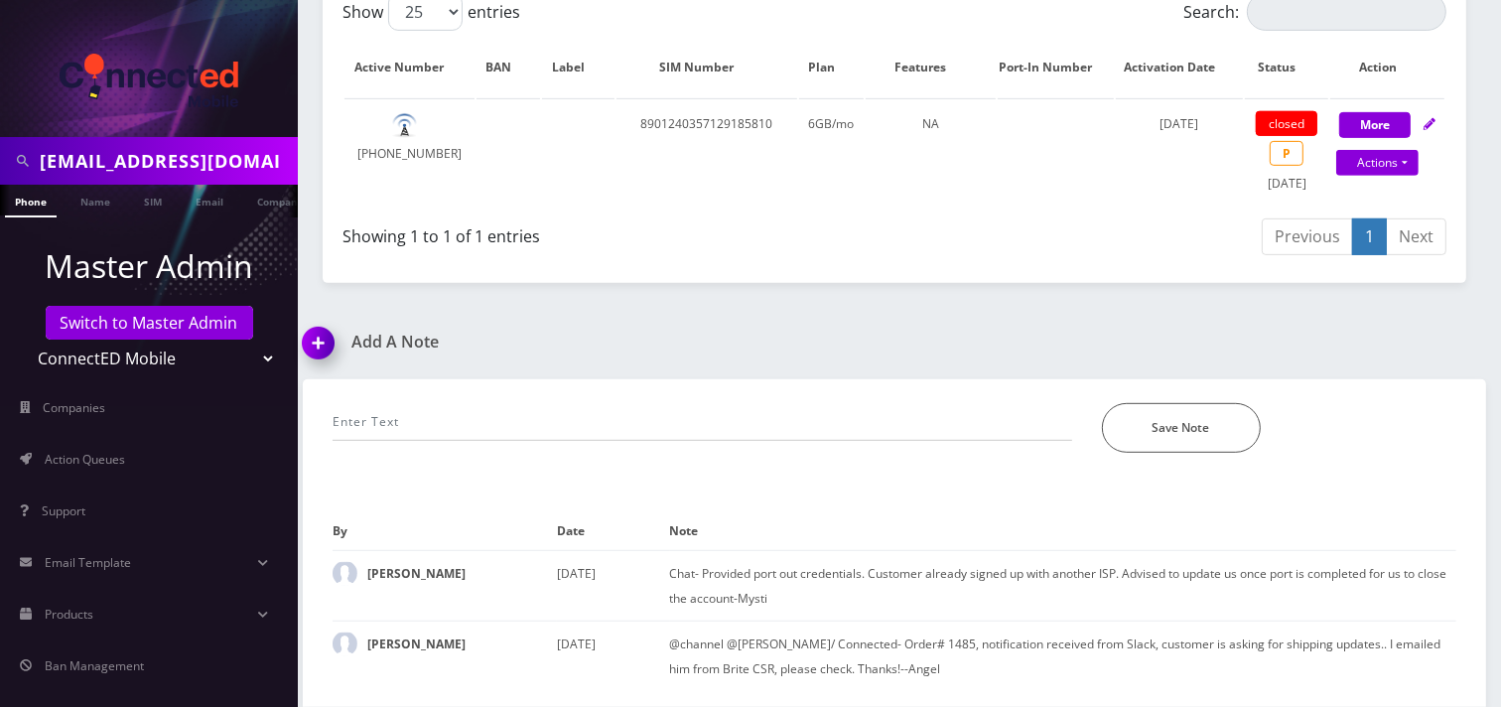  Describe the element at coordinates (1287, 123) in the screenshot. I see `span: closed` at that location.